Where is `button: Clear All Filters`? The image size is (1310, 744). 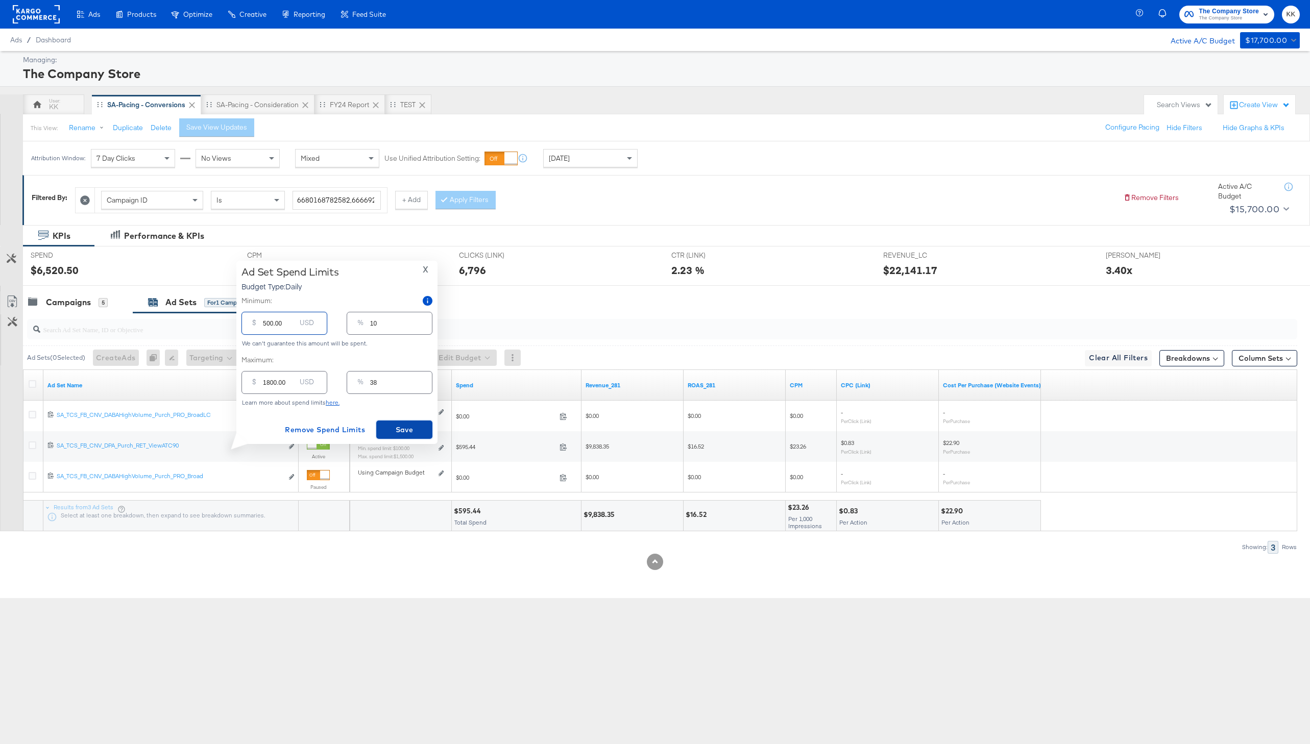
button: Clear All Filters is located at coordinates (1118, 358).